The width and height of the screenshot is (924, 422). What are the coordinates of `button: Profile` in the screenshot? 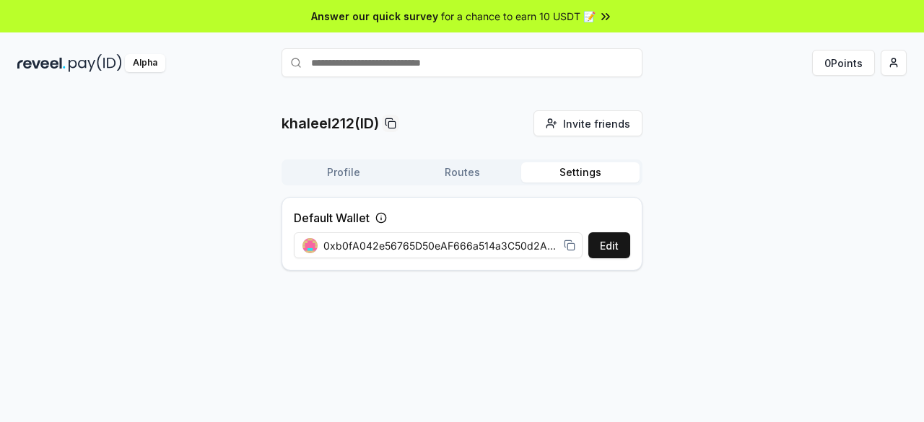 It's located at (344, 172).